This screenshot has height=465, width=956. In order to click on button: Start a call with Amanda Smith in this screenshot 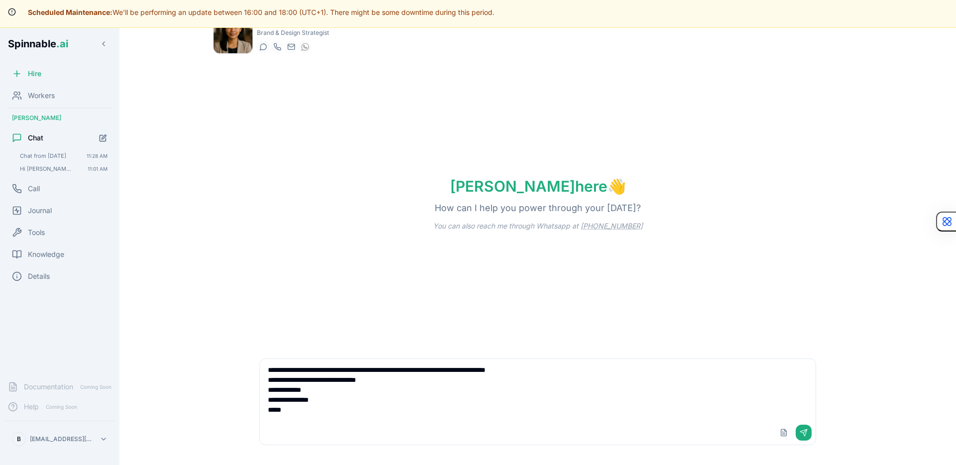, I will do `click(277, 47)`.